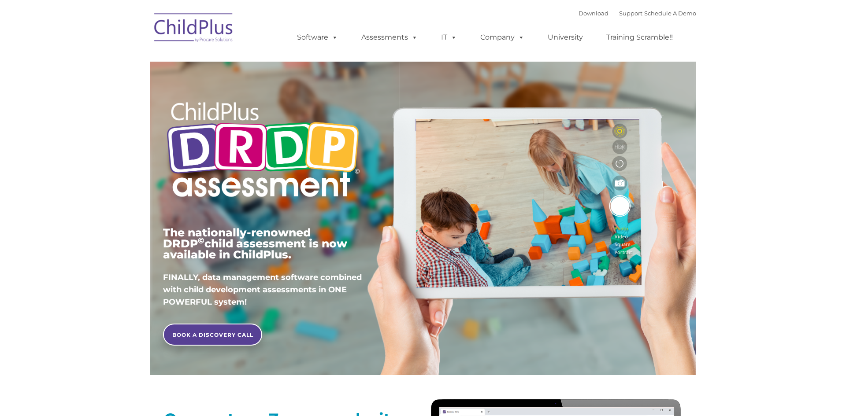 This screenshot has width=846, height=416. I want to click on img: ChildPlus by Procare Solutions, so click(194, 29).